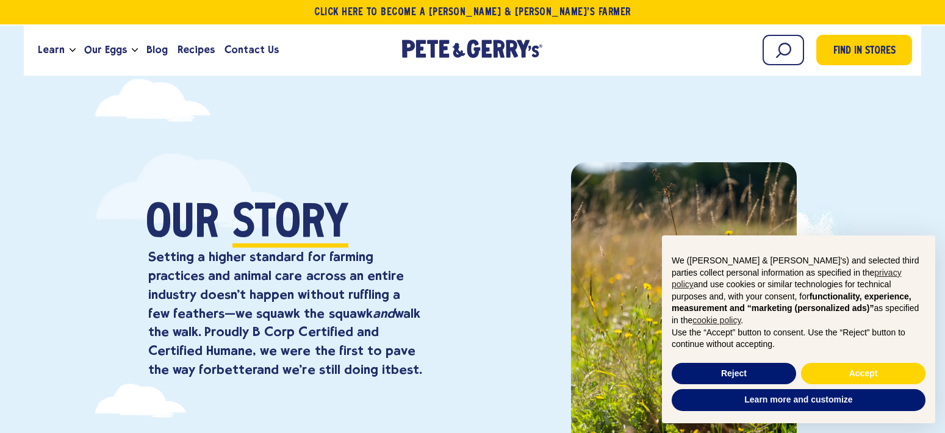 This screenshot has height=433, width=945. What do you see at coordinates (285, 313) in the screenshot?
I see `p: Setting a higher standard for farming practices and animal care across an entire industry doesn’t...` at bounding box center [285, 313].